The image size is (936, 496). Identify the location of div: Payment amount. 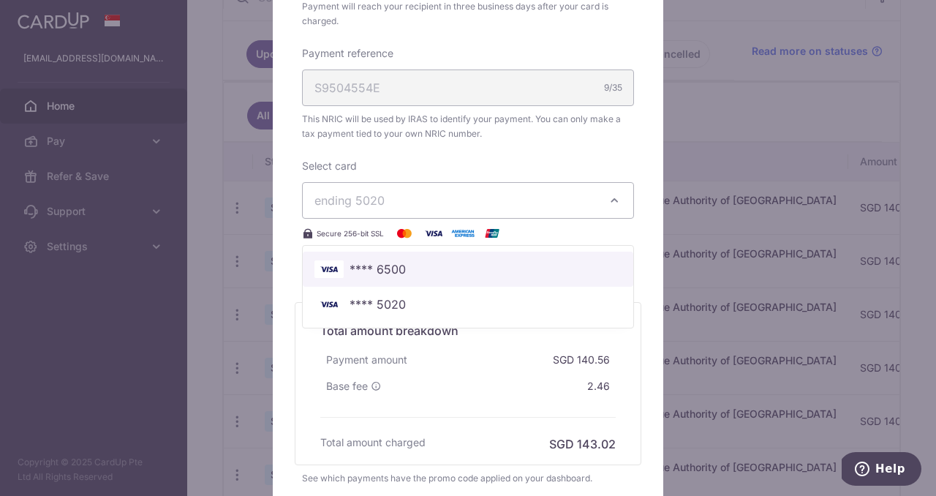
(366, 360).